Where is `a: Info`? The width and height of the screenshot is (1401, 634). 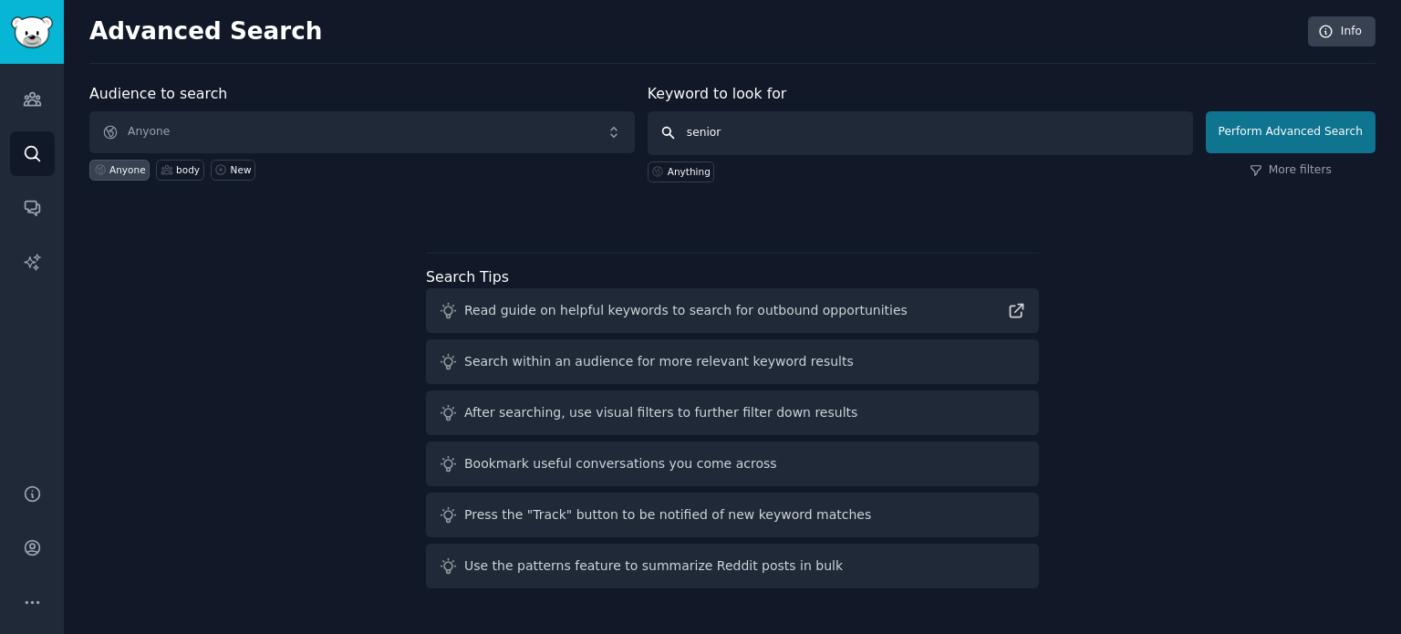
a: Info is located at coordinates (1341, 32).